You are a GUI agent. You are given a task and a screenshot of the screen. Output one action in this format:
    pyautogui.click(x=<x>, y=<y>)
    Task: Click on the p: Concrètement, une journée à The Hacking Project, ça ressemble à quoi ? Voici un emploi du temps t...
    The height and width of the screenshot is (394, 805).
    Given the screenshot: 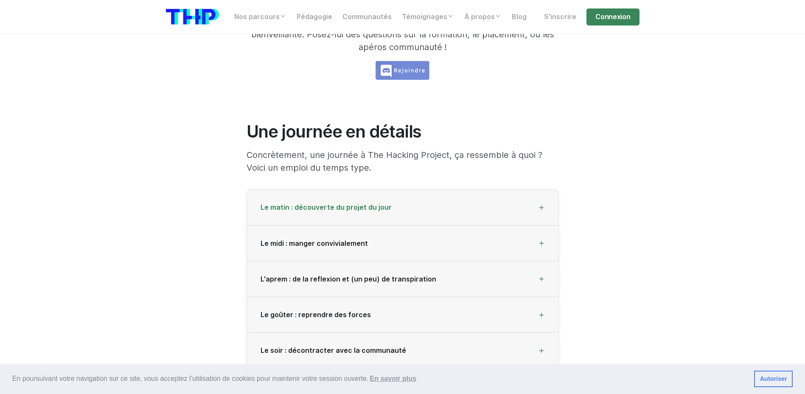 What is the action you would take?
    pyautogui.click(x=403, y=161)
    